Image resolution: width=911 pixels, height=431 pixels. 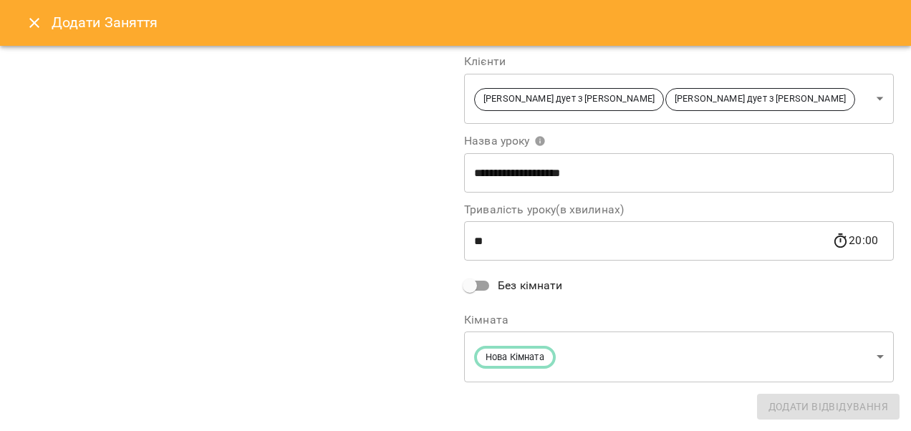 What do you see at coordinates (679, 320) in the screenshot?
I see `label: Кімната` at bounding box center [679, 320].